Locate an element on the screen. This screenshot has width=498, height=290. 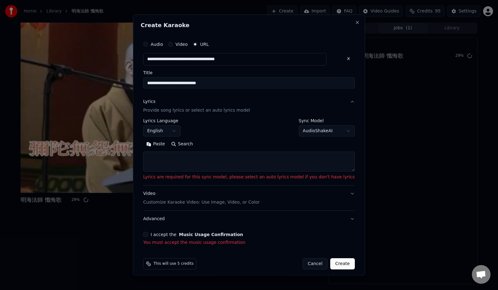
label: I accept the is located at coordinates (197, 234).